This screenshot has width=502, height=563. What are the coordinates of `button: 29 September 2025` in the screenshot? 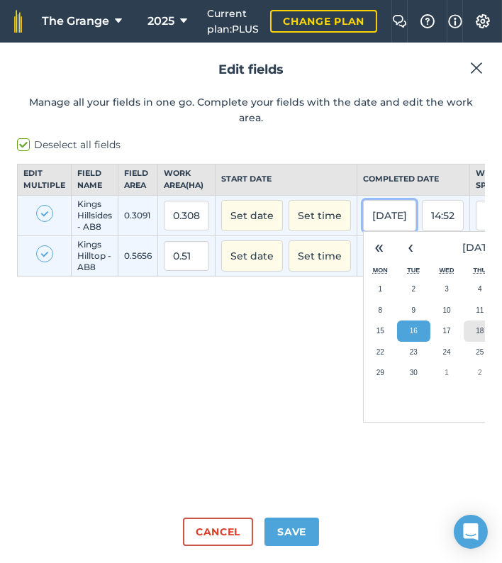 It's located at (380, 373).